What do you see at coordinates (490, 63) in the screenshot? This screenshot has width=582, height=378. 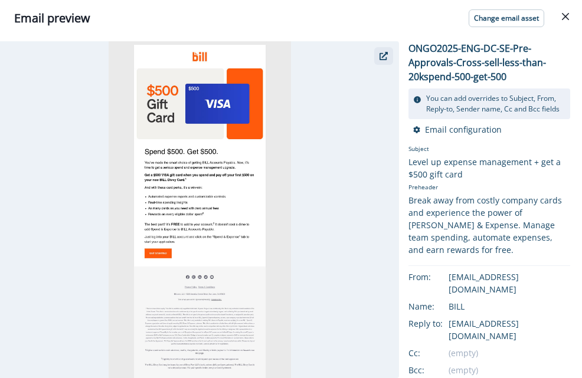 I see `p: ONGO2025-ENG-DC-SE-Pre-Approvals-Cross-sell-less-than-20kspend-500-get-500` at bounding box center [490, 63].